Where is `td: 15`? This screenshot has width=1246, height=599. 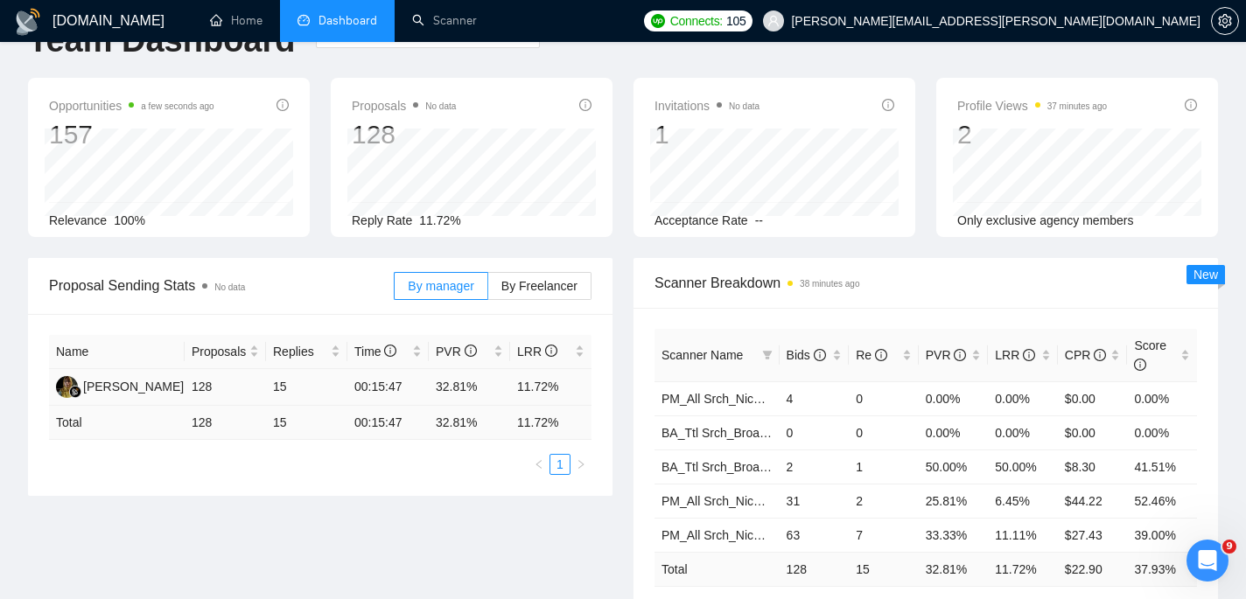
td: 15 is located at coordinates (306, 388).